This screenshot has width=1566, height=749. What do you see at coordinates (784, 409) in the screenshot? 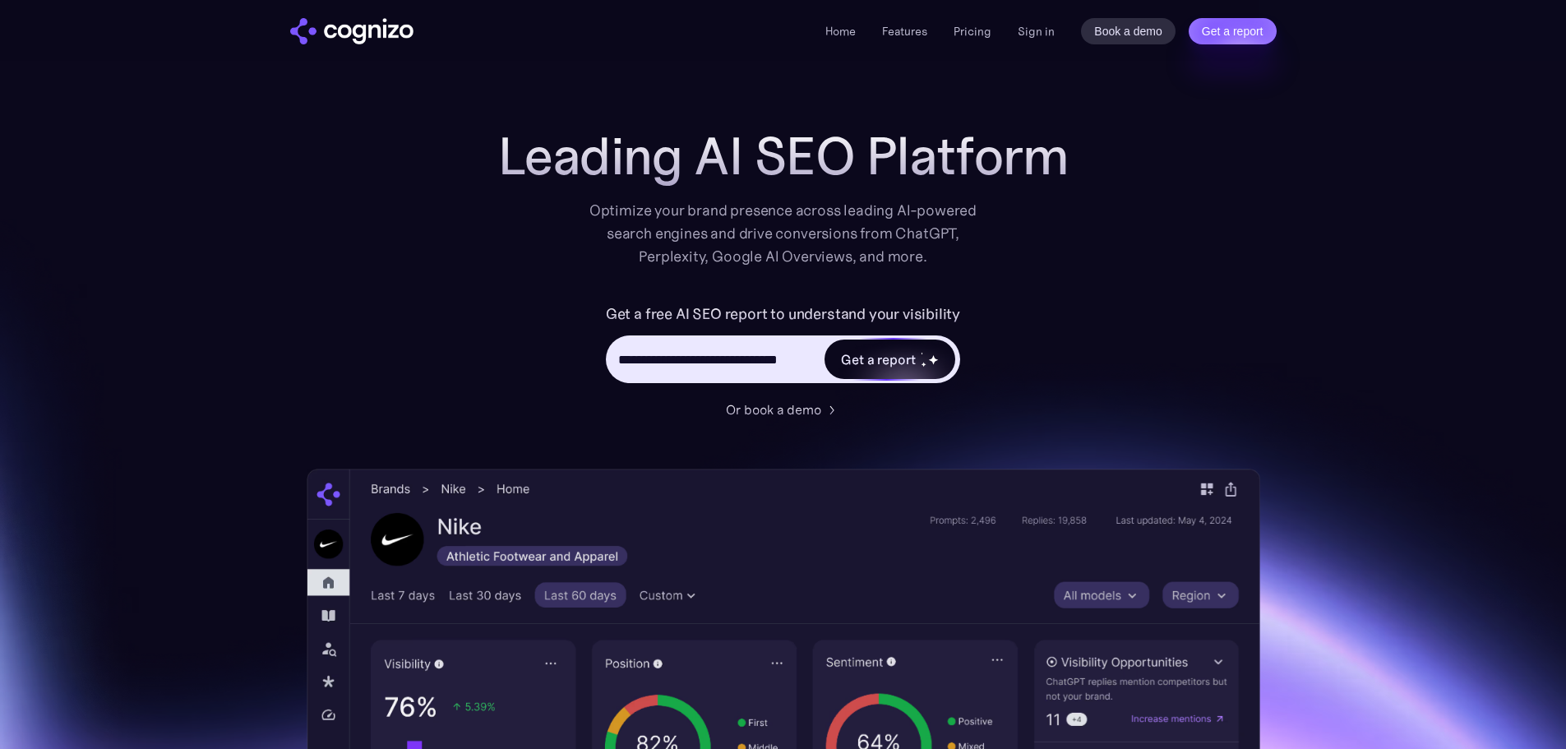
I see `a: Or book a demo` at bounding box center [784, 409].